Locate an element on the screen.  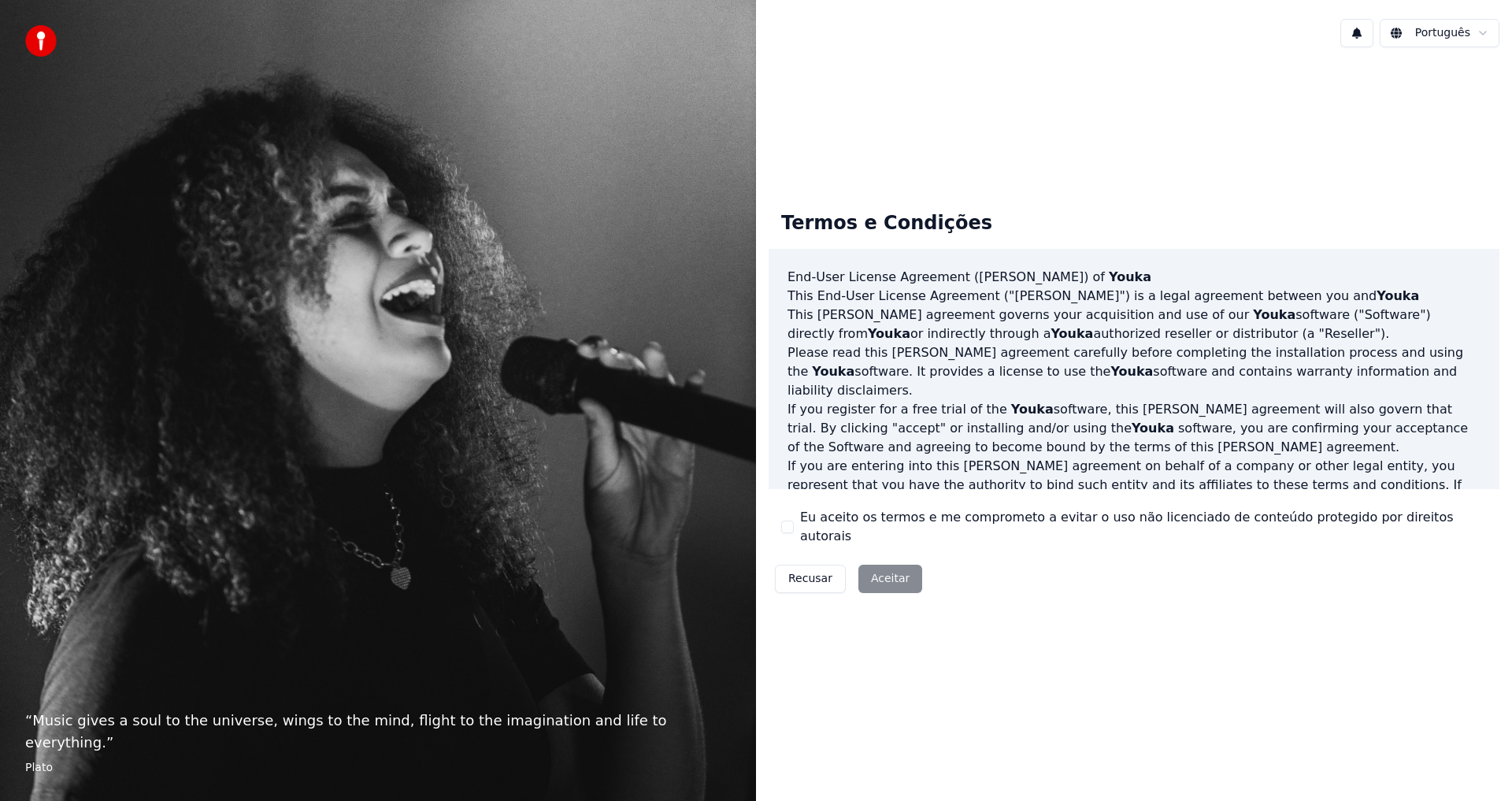
button: Recusar is located at coordinates (811, 579).